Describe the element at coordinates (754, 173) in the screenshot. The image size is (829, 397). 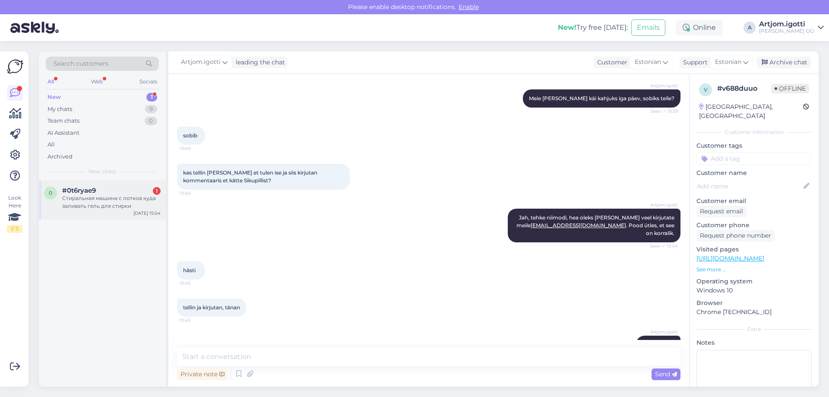
I see `p: Customer name` at that location.